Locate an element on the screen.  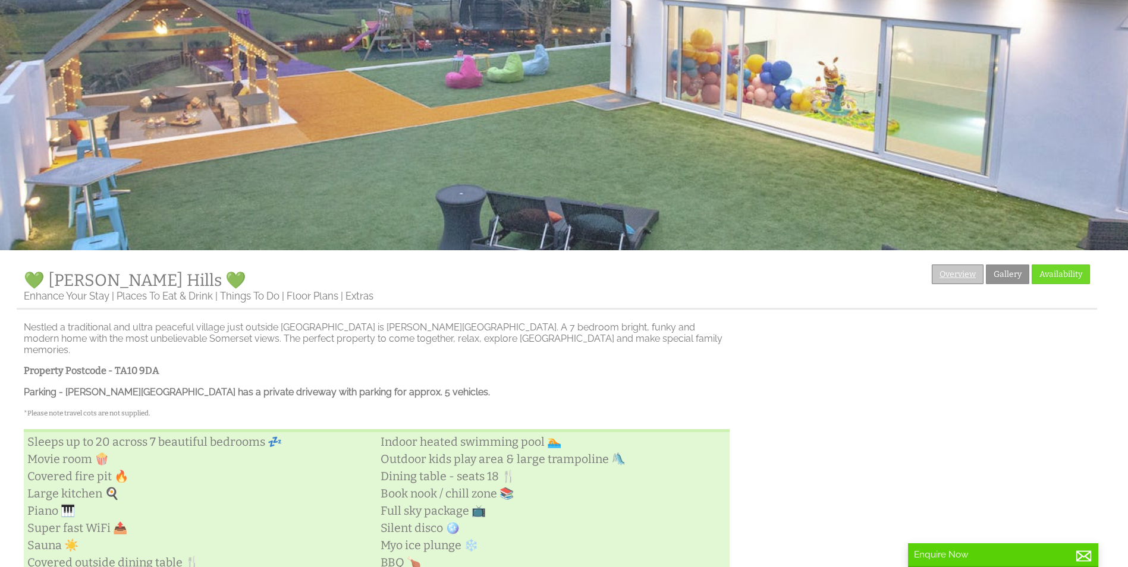
li: Super fast WiFi 📤 is located at coordinates (200, 528).